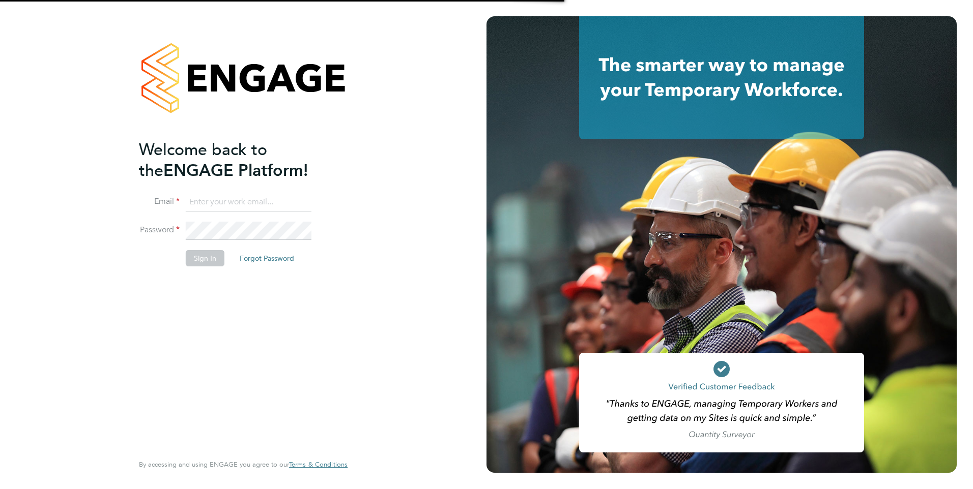 The height and width of the screenshot is (489, 973). I want to click on span: Welcome back to the, so click(203, 160).